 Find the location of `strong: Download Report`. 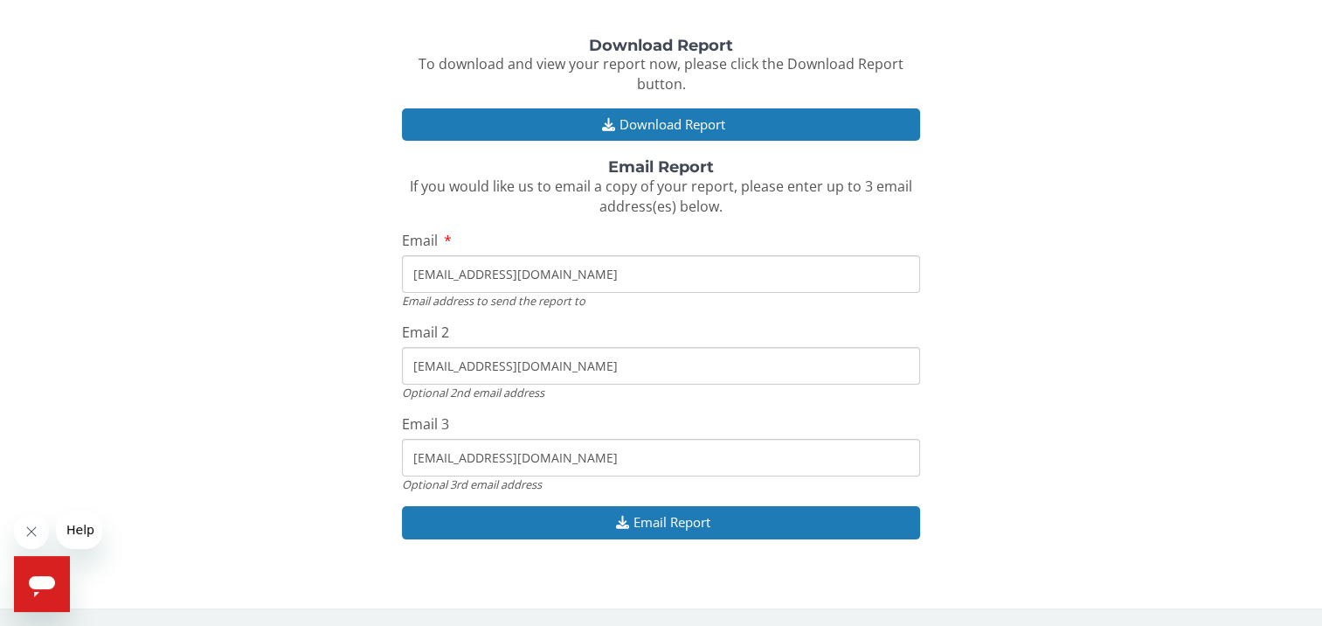

strong: Download Report is located at coordinates (661, 45).